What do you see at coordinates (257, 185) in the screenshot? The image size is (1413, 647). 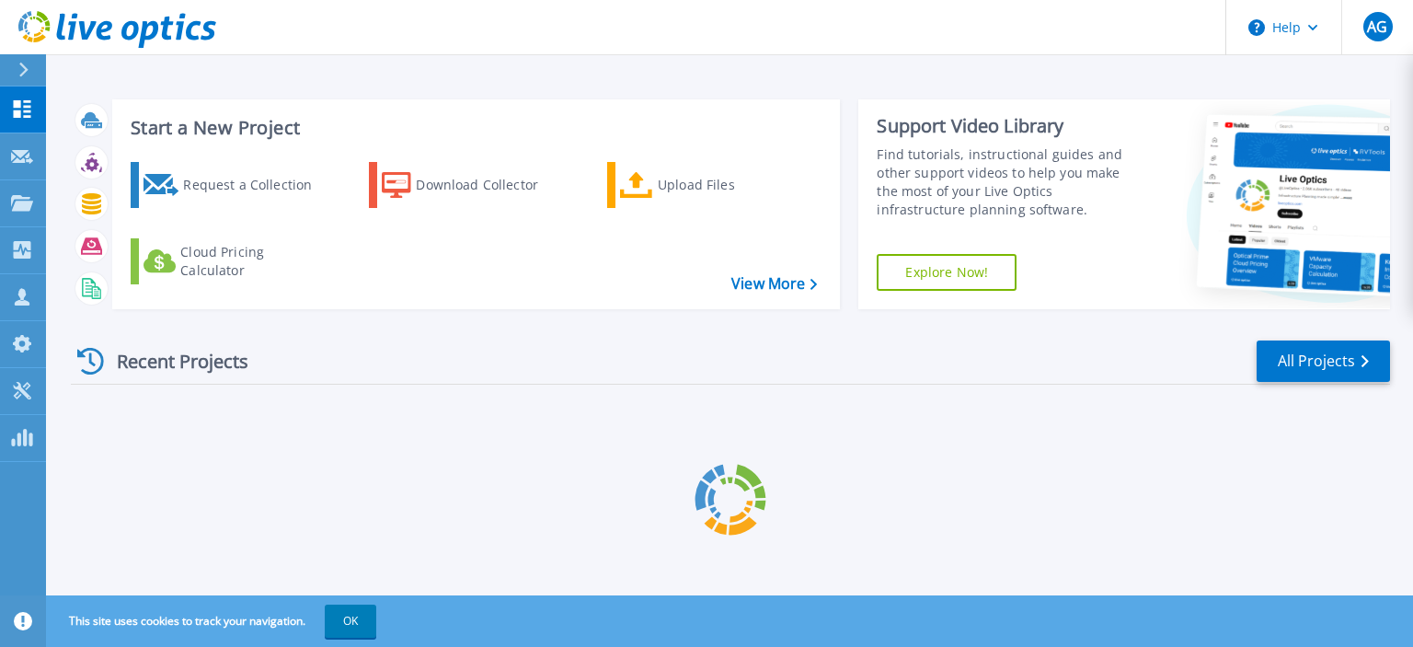 I see `div: Request a Collection` at bounding box center [257, 185].